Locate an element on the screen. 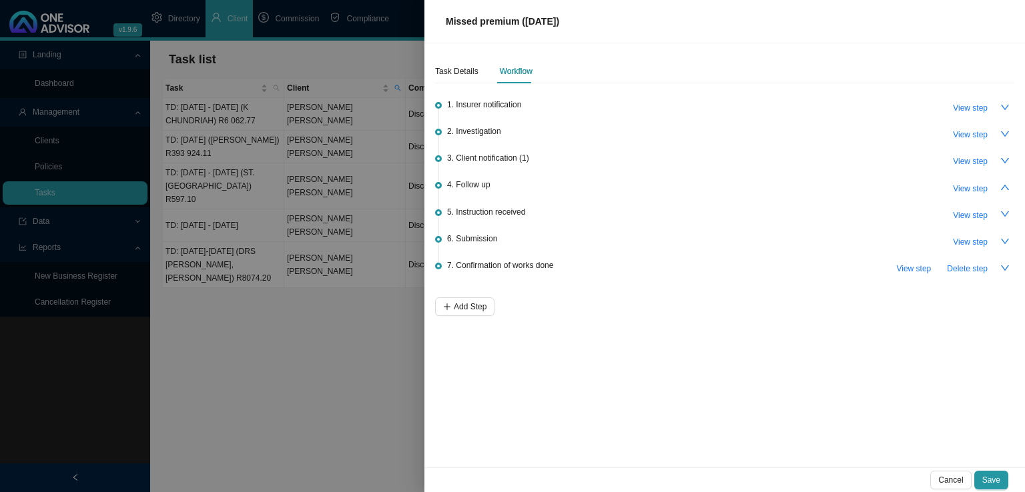  button: Save is located at coordinates (991, 480).